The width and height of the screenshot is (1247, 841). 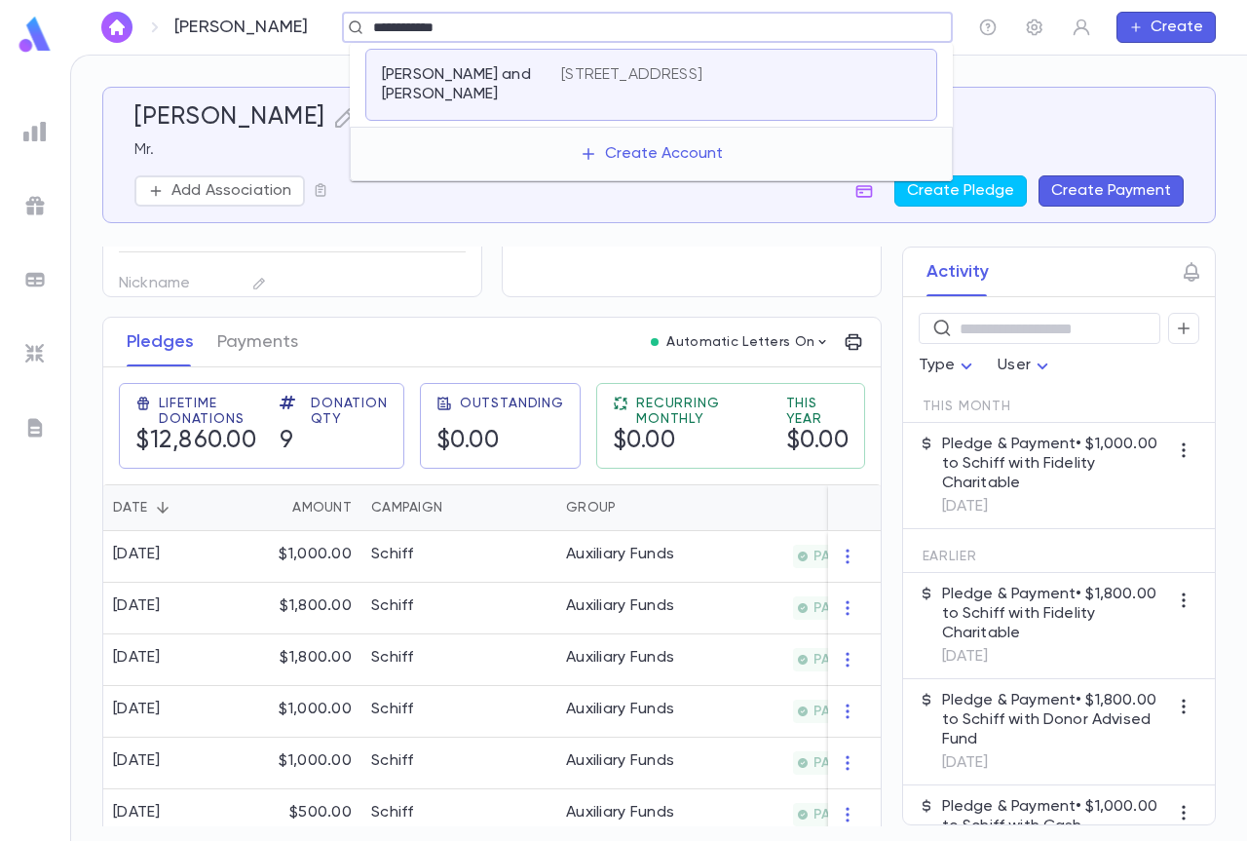 I want to click on button: Payments, so click(x=257, y=342).